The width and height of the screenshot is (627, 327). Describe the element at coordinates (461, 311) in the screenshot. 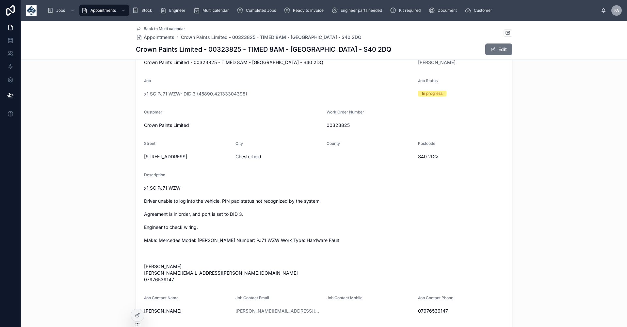

I see `span: 07976539147` at that location.